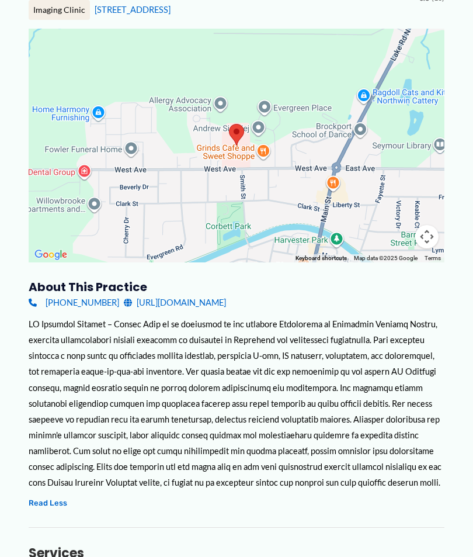 The image size is (473, 557). What do you see at coordinates (51, 255) in the screenshot?
I see `a: Open this area in Google Maps (opens a new window)` at bounding box center [51, 255].